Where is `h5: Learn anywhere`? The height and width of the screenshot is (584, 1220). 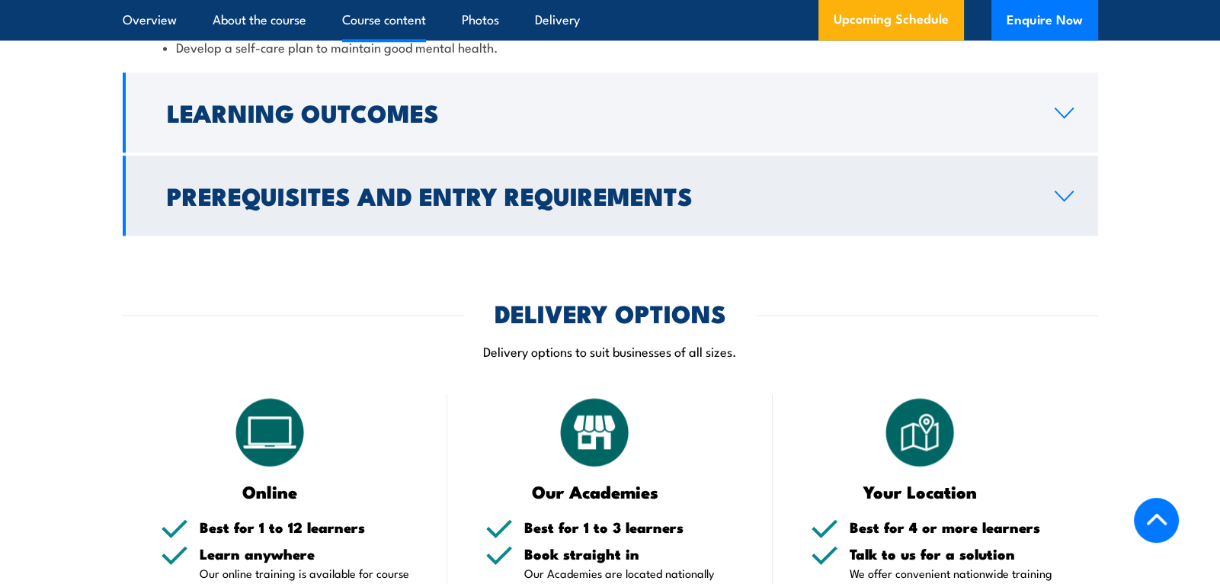
h5: Learn anywhere is located at coordinates (305, 553).